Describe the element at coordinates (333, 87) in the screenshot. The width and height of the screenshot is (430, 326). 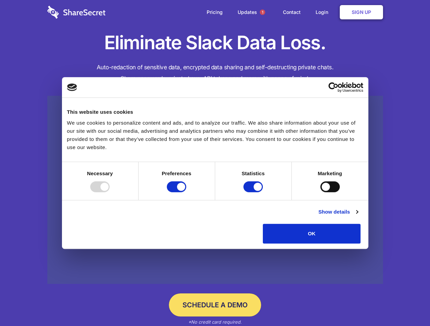
I see `a: Usercentrics Cookiebot - opens in a new window` at that location.